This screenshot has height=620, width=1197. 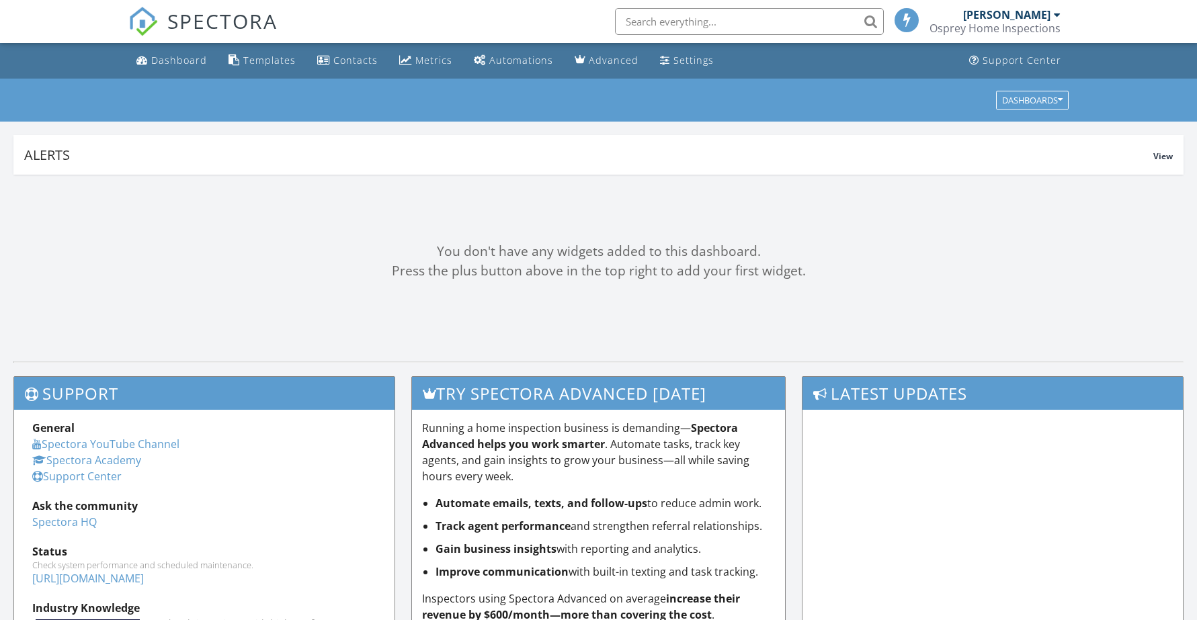 I want to click on div: Ask the community, so click(x=204, y=506).